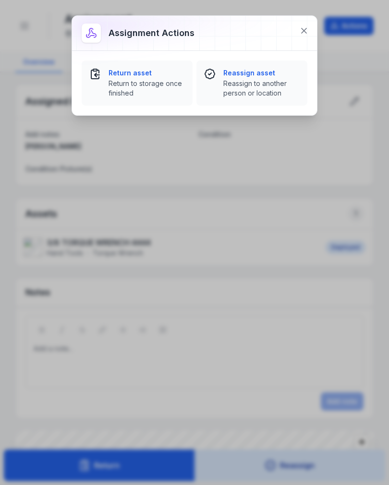 This screenshot has height=485, width=389. What do you see at coordinates (261, 73) in the screenshot?
I see `strong: Reassign asset` at bounding box center [261, 73].